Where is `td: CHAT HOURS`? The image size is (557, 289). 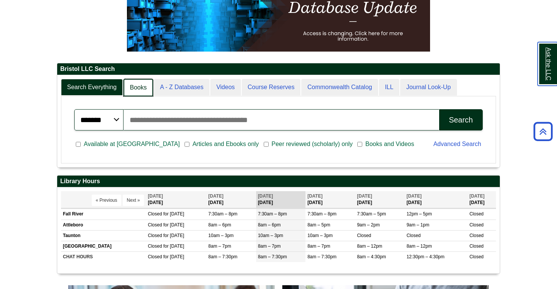
td: CHAT HOURS is located at coordinates (103, 256).